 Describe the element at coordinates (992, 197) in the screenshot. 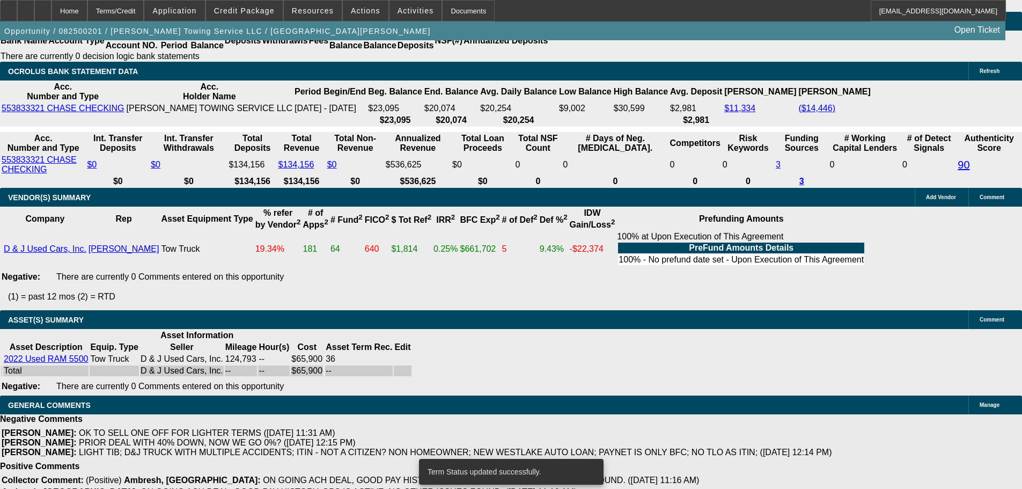

I see `span: Comment` at that location.